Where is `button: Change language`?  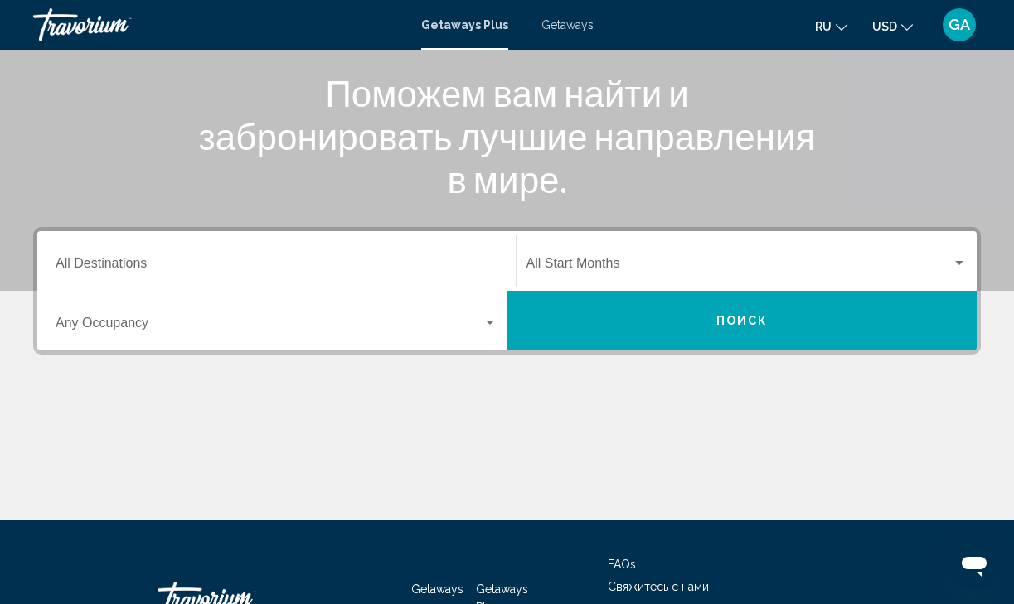
button: Change language is located at coordinates (831, 26).